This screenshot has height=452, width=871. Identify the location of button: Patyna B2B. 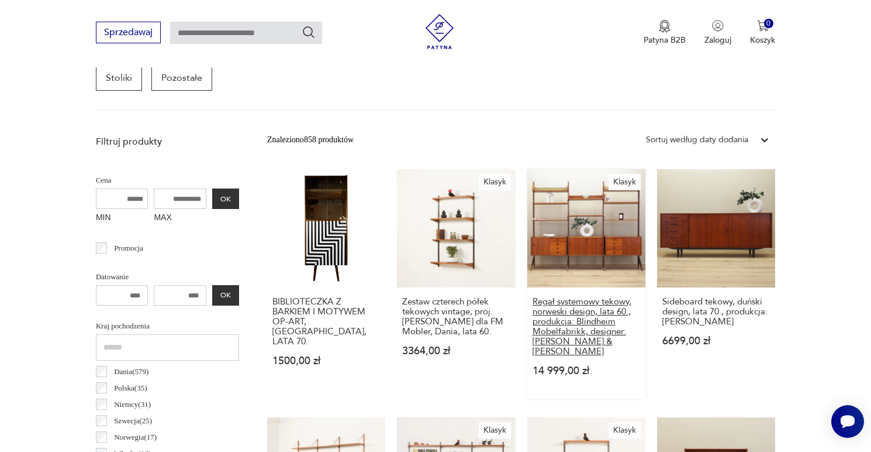
(665, 33).